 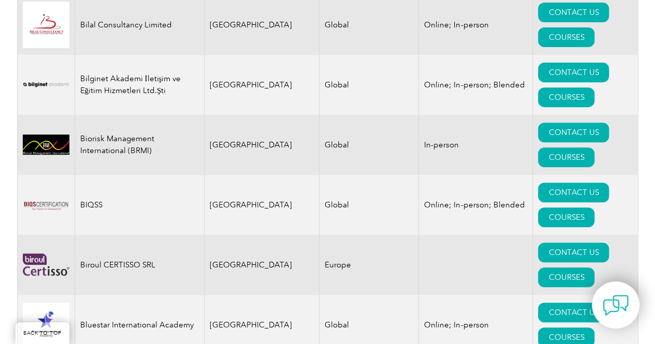 What do you see at coordinates (42, 333) in the screenshot?
I see `a: BACK TO TOP` at bounding box center [42, 333].